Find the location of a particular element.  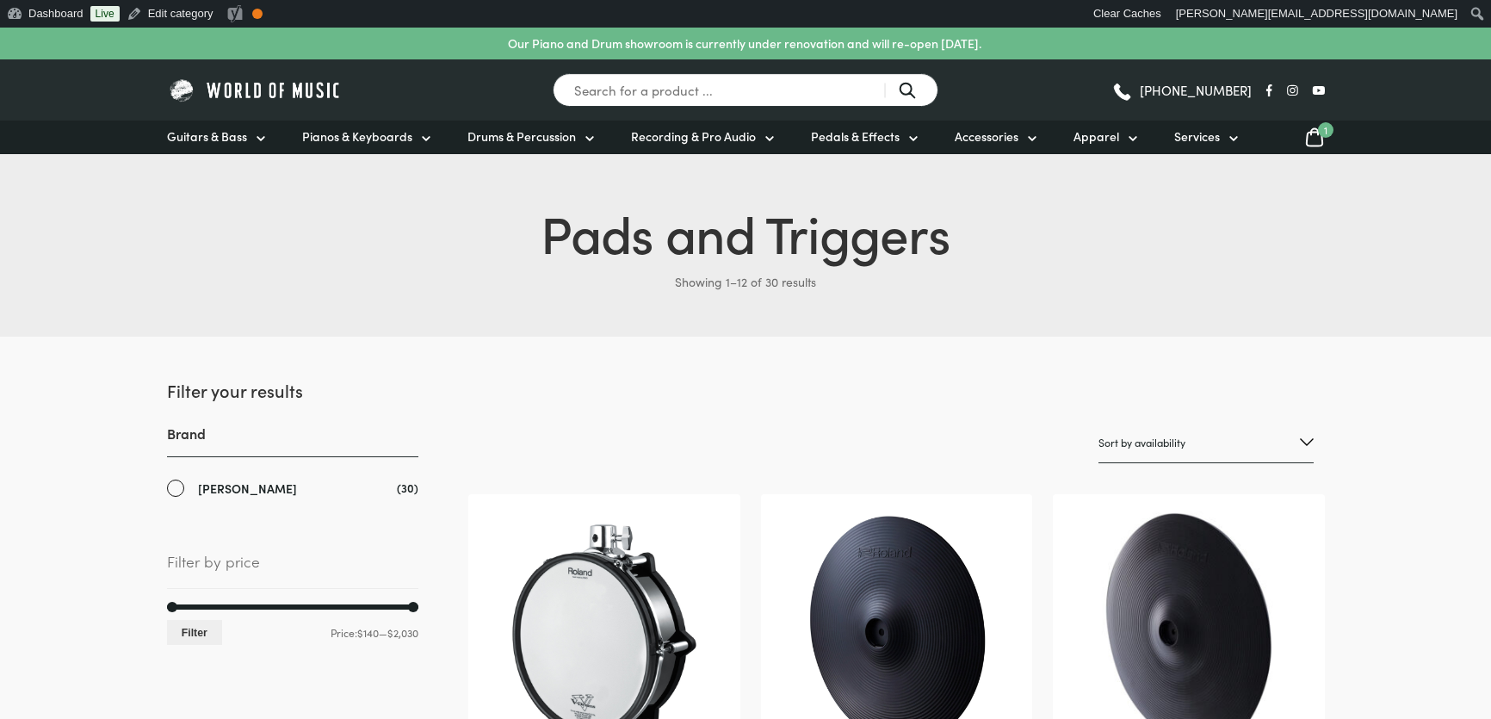

input: Search for a product ... is located at coordinates (745, 90).